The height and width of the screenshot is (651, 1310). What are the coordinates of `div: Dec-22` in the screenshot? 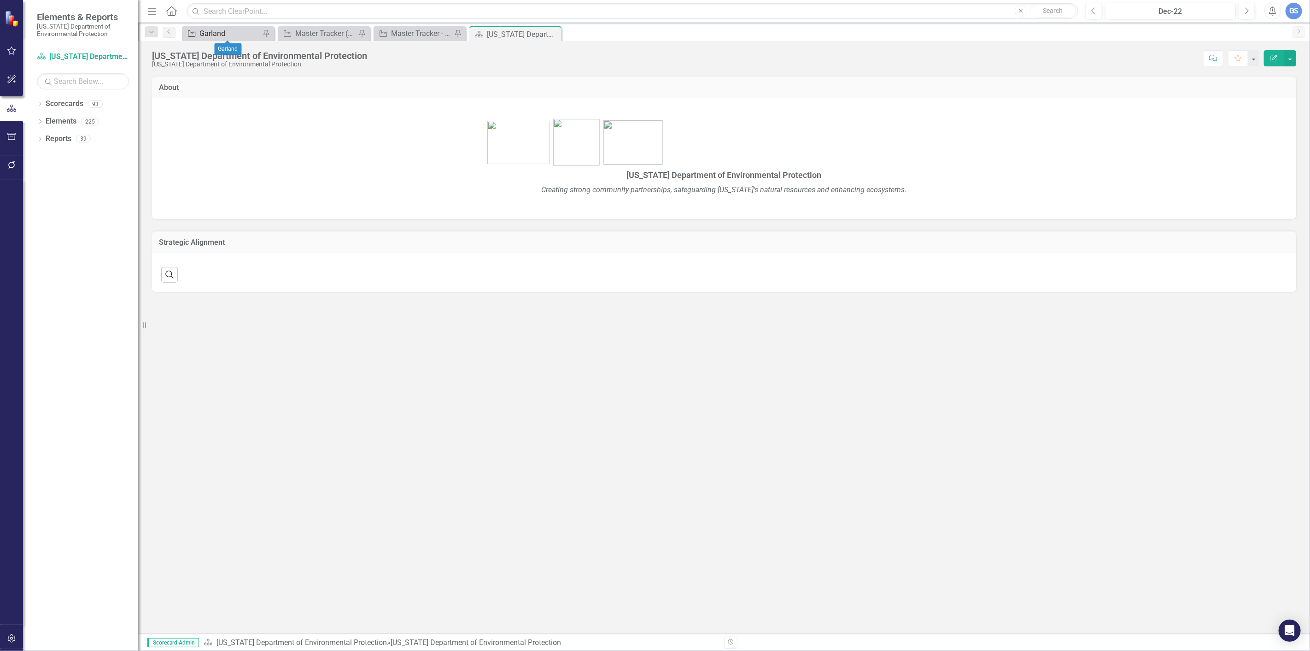 It's located at (1171, 12).